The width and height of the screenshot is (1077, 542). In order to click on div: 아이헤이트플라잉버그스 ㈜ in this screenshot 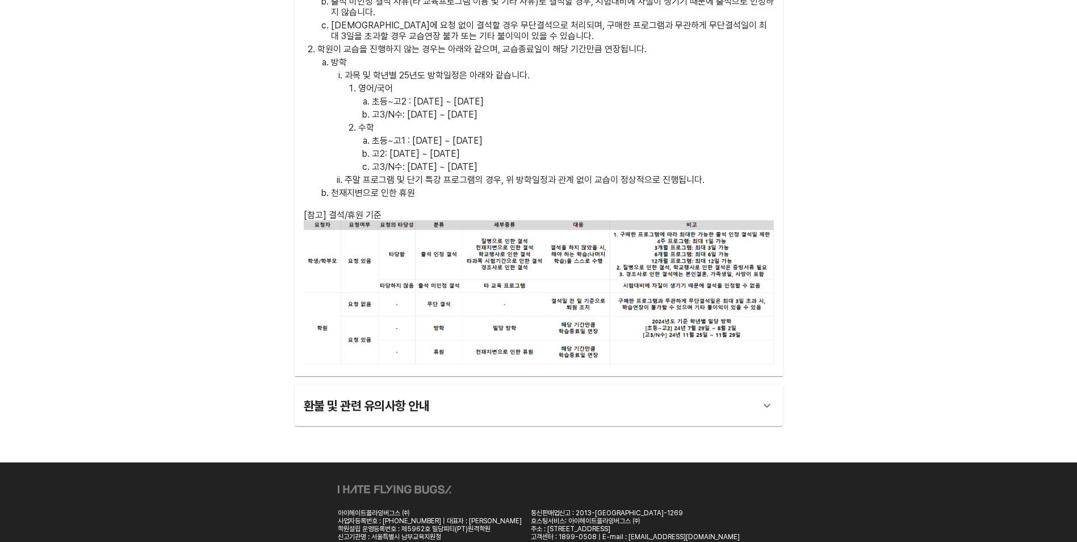, I will do `click(430, 513)`.